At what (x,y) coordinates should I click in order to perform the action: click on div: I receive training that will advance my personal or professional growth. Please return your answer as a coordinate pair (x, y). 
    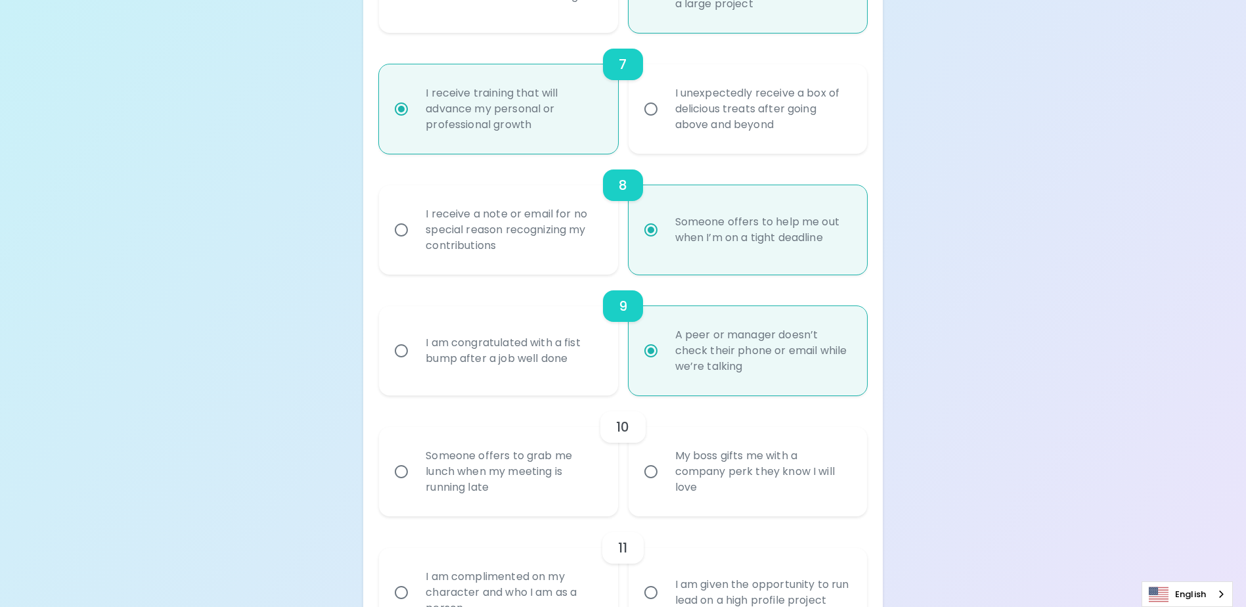
    Looking at the image, I should click on (513, 109).